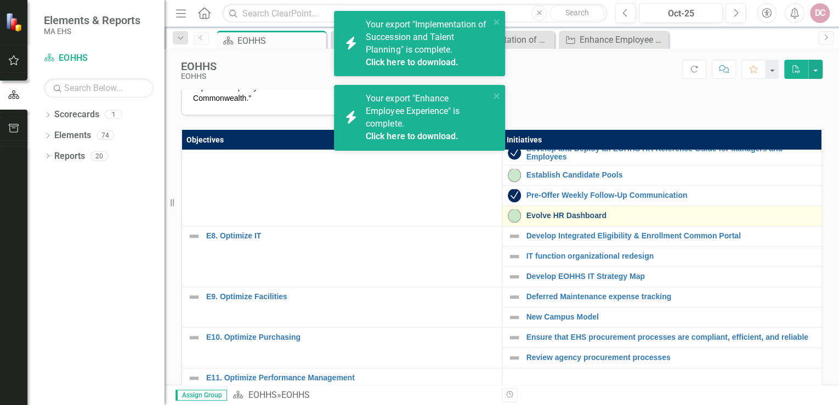 This screenshot has height=405, width=839. I want to click on button: Oct-25, so click(681, 13).